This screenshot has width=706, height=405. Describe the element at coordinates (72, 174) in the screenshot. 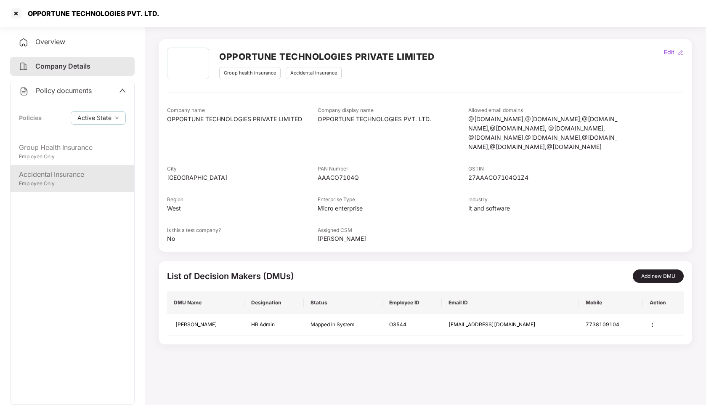

I see `div: Accidental Insurance` at that location.